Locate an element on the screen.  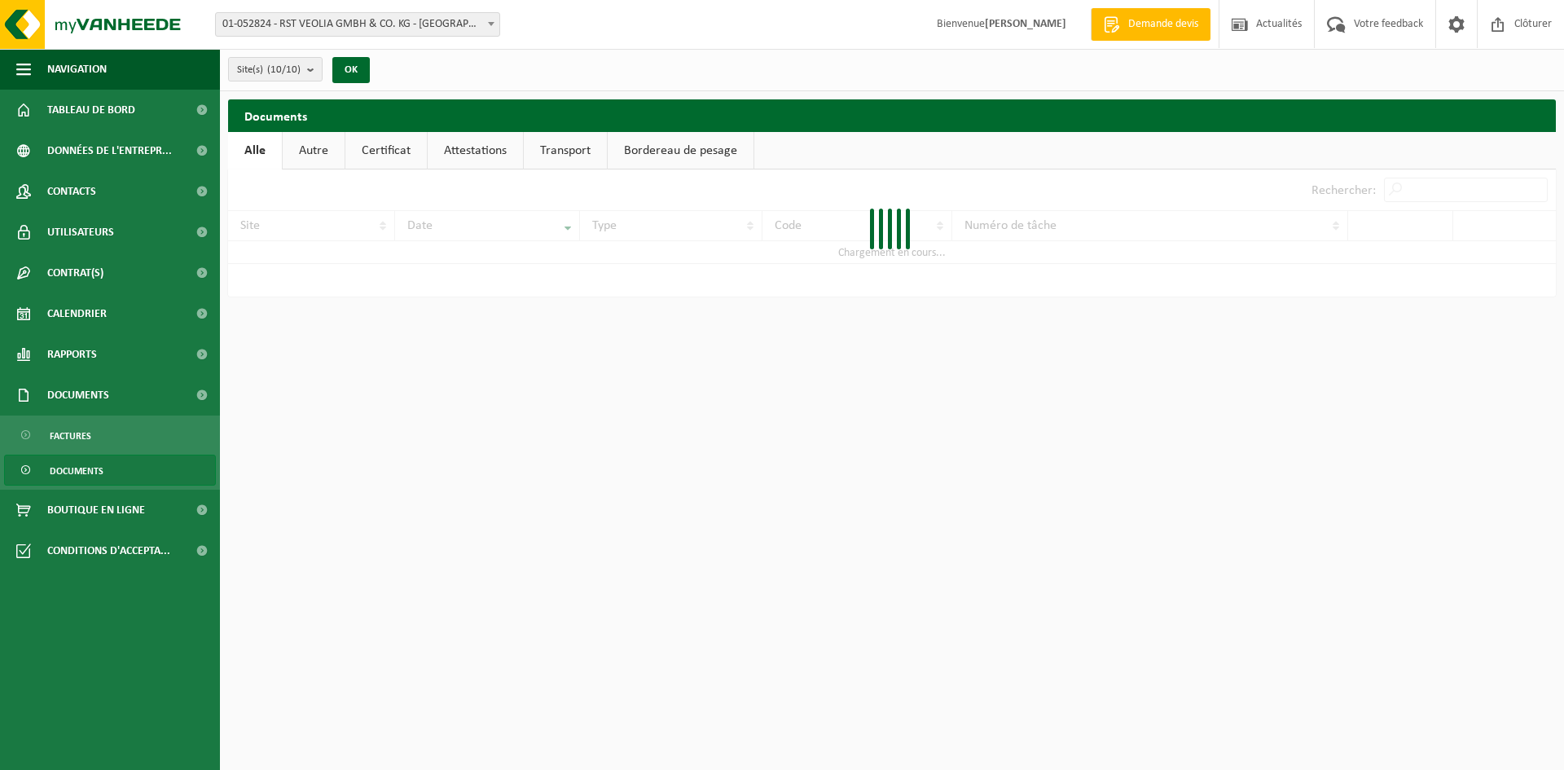
span: Données de l'entrepr... is located at coordinates (109, 151).